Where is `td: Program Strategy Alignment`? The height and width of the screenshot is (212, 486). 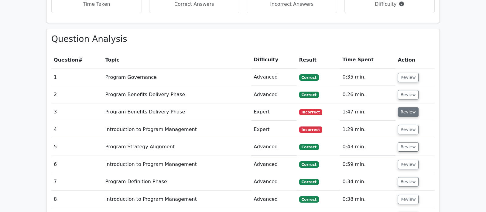 td: Program Strategy Alignment is located at coordinates (177, 147).